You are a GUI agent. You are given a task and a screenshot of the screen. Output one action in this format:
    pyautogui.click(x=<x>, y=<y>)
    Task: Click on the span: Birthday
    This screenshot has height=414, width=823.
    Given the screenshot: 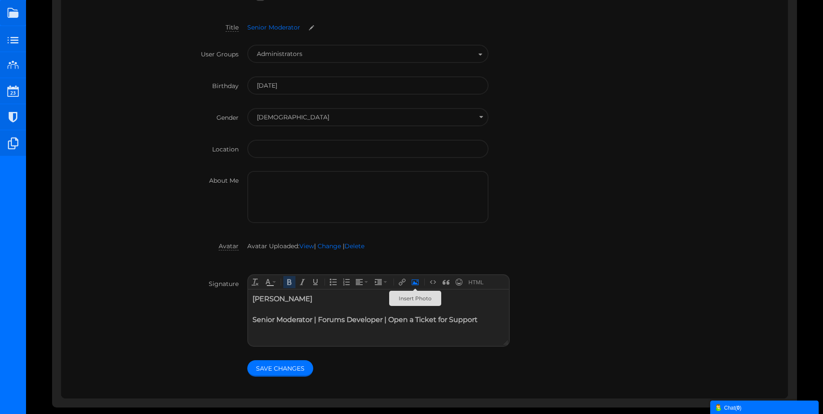 What is the action you would take?
    pyautogui.click(x=225, y=86)
    